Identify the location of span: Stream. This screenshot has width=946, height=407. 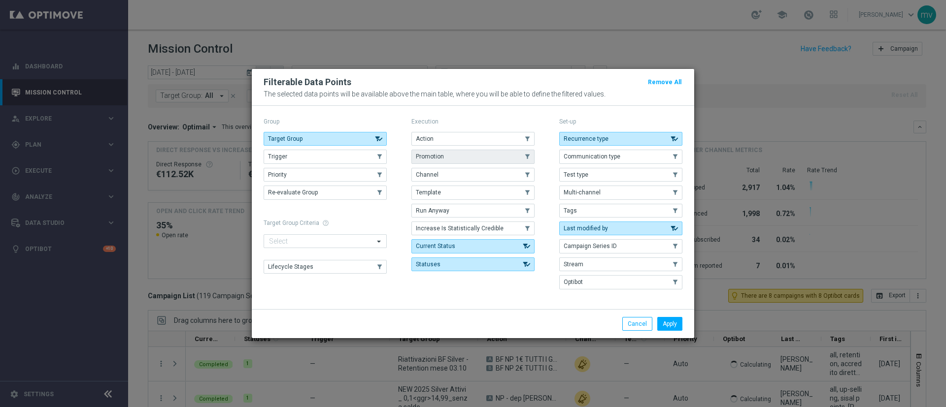
(573, 264).